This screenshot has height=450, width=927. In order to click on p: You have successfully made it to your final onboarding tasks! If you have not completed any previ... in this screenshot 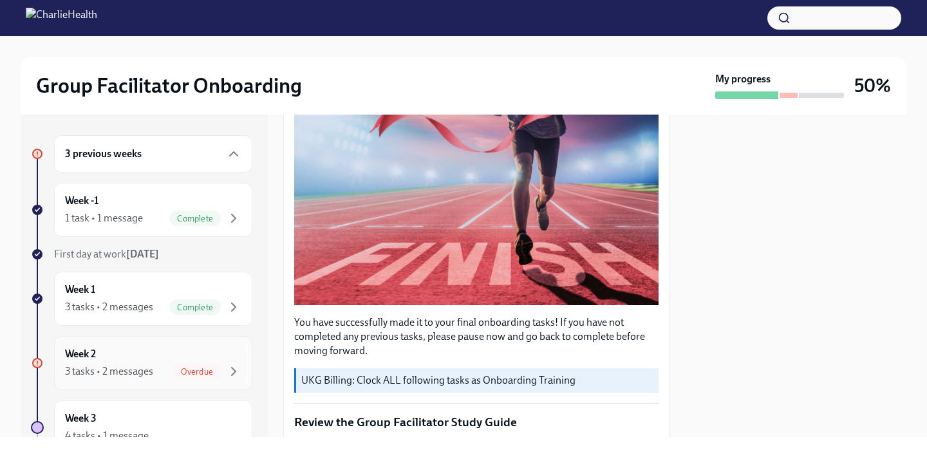, I will do `click(476, 337)`.